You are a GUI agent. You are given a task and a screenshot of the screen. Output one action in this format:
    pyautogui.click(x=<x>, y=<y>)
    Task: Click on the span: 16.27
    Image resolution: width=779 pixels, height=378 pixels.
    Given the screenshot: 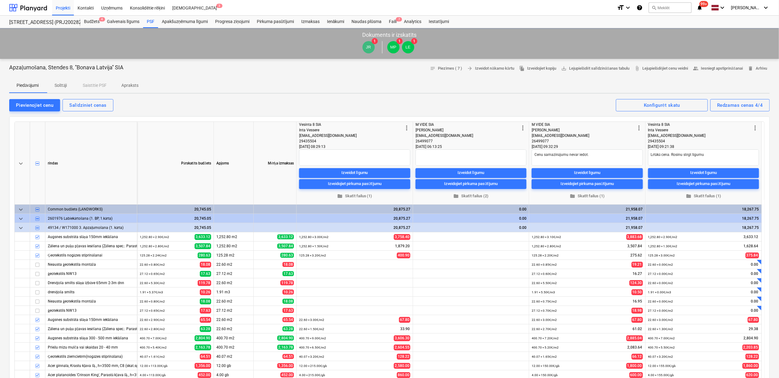 What is the action you would take?
    pyautogui.click(x=638, y=273)
    